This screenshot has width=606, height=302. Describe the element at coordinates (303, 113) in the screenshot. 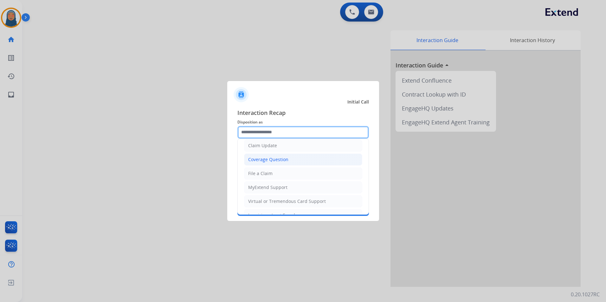

I see `span: Interaction Recap` at that location.